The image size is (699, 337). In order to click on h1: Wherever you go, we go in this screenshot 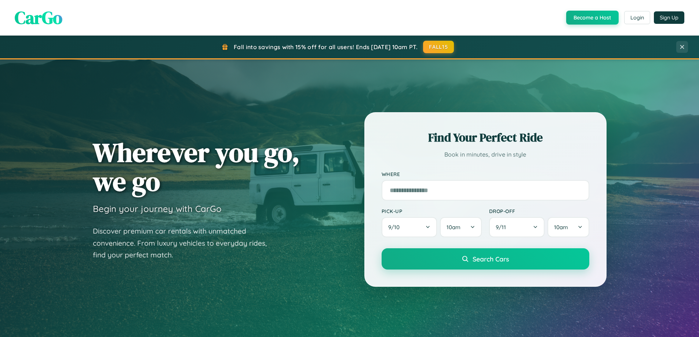, I will do `click(196, 167)`.